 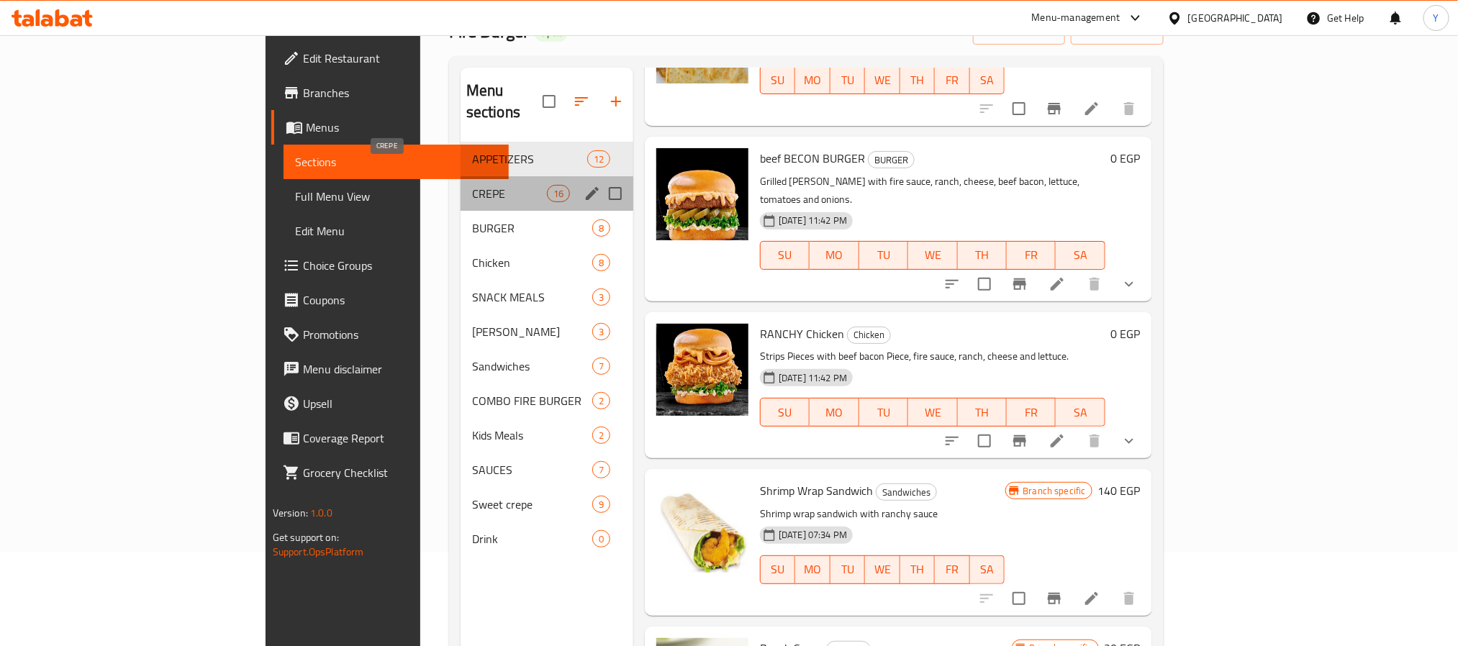 I want to click on span: export, so click(x=1117, y=31).